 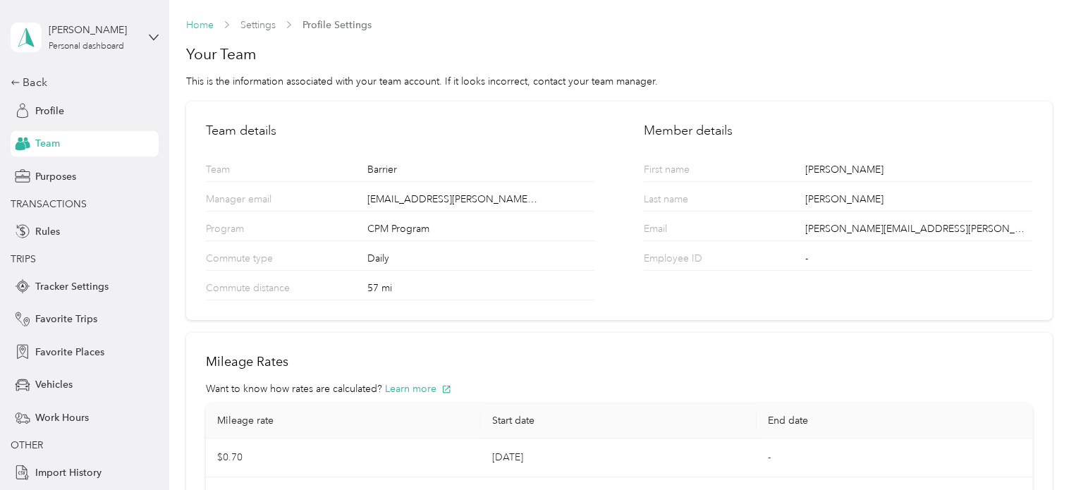 I want to click on span: Vehicles, so click(x=54, y=384).